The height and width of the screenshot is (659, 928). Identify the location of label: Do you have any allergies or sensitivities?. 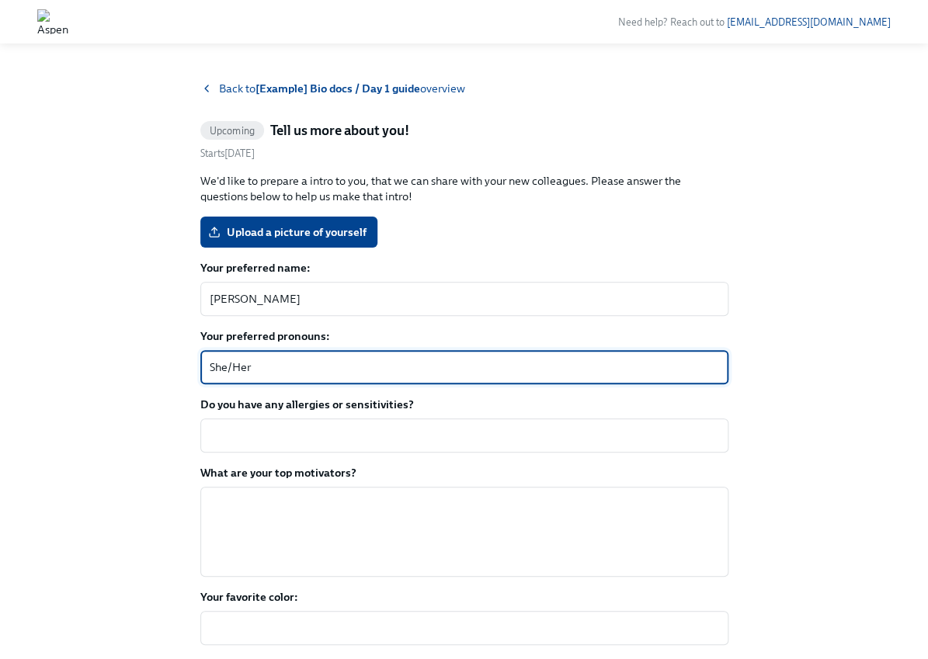
(464, 404).